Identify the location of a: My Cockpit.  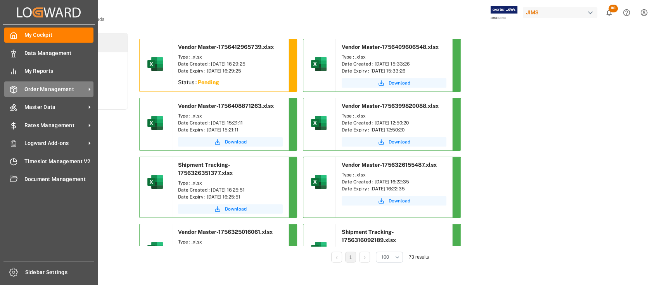
(49, 35).